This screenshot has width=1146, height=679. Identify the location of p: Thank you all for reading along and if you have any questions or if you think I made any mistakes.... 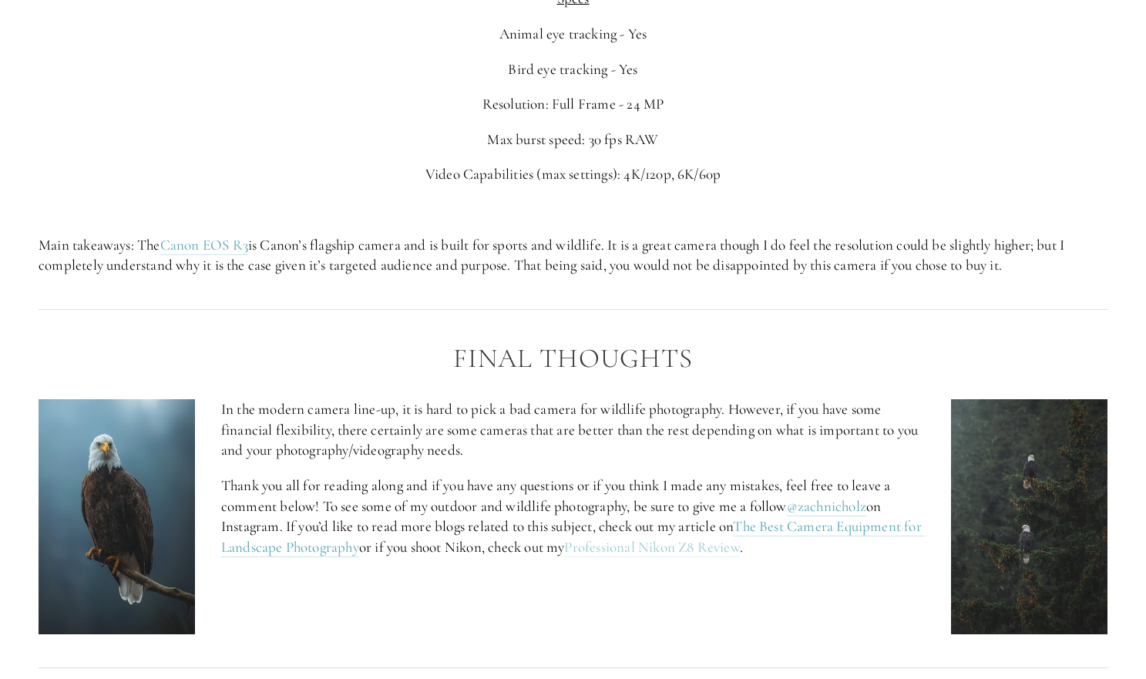
(573, 516).